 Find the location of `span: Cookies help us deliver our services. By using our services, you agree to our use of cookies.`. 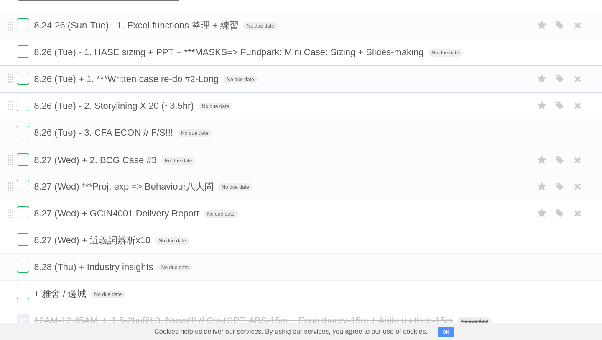

span: Cookies help us deliver our services. By using our services, you agree to our use of cookies. is located at coordinates (291, 331).